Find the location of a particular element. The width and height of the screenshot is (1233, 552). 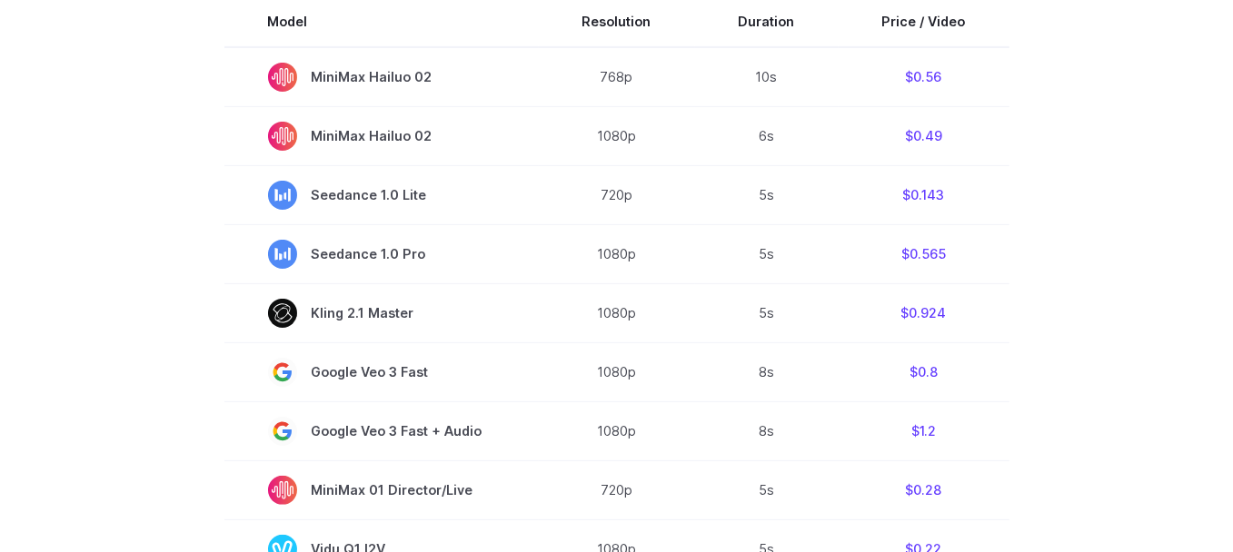

span: Google Veo 3 Fast + Audio is located at coordinates (381, 431).